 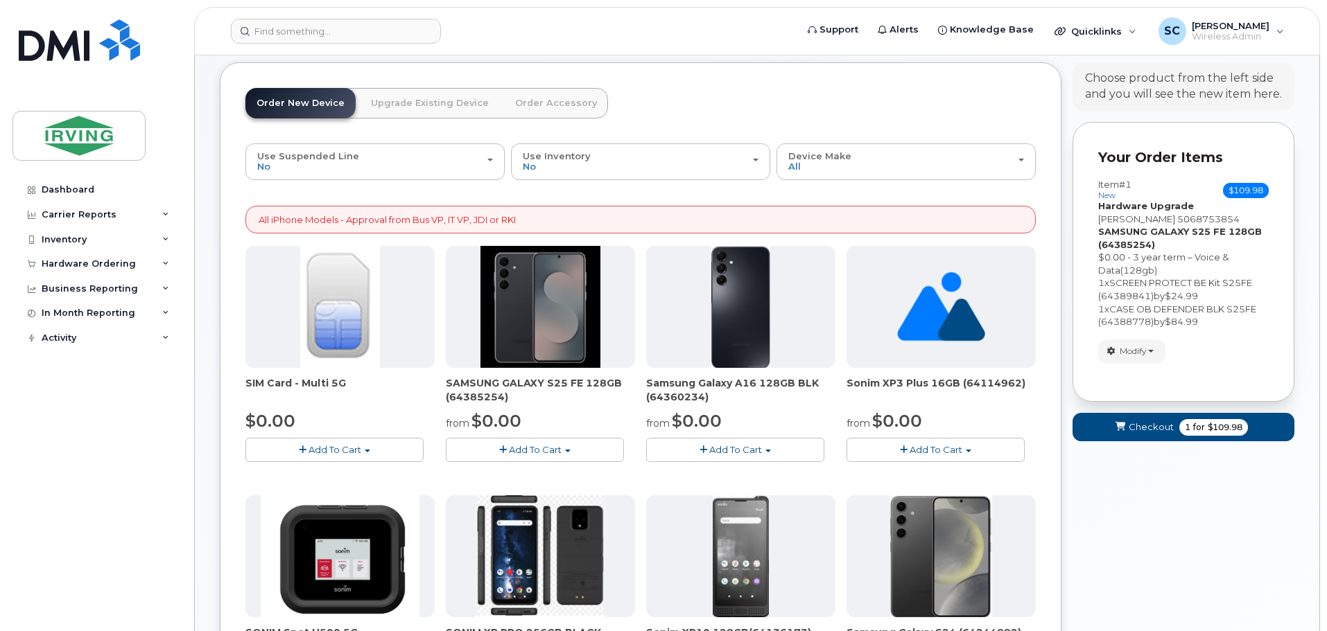 I want to click on span: 5068753854, so click(x=1208, y=219).